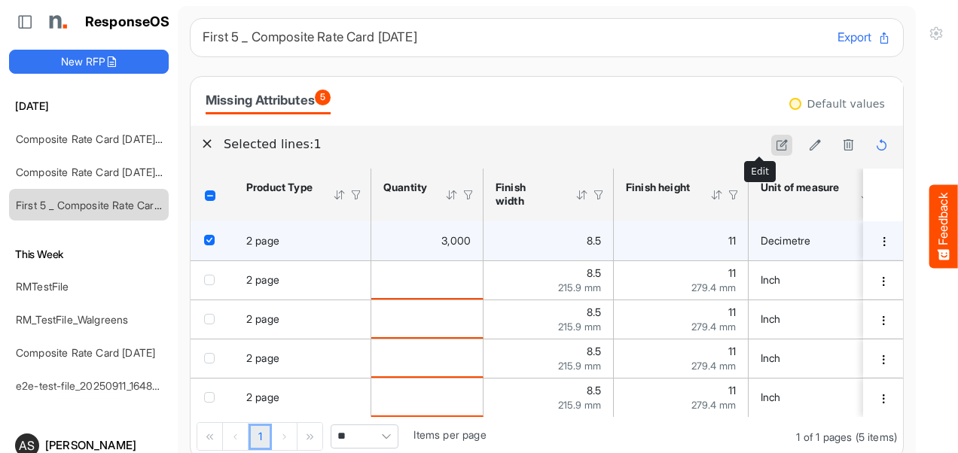 This screenshot has height=453, width=958. Describe the element at coordinates (322, 97) in the screenshot. I see `span: 5` at that location.